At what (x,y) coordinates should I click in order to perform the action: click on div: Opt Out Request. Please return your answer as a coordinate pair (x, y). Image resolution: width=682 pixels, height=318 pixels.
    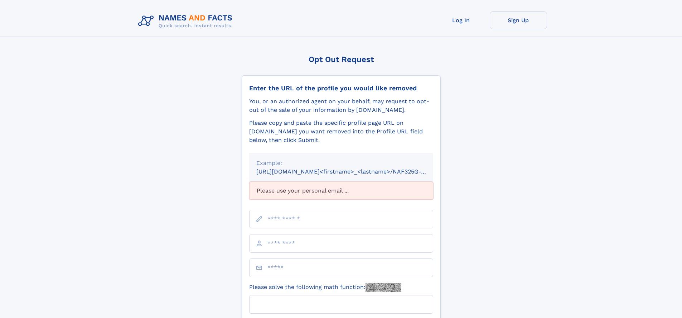
    Looking at the image, I should click on (341, 59).